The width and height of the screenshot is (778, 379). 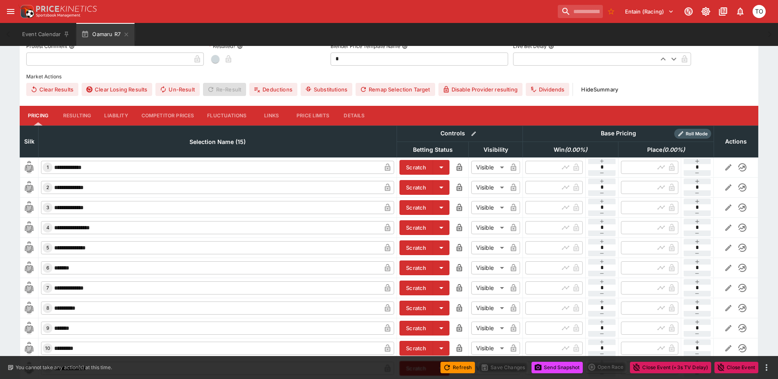 I want to click on button: Bulk edit, so click(x=474, y=134).